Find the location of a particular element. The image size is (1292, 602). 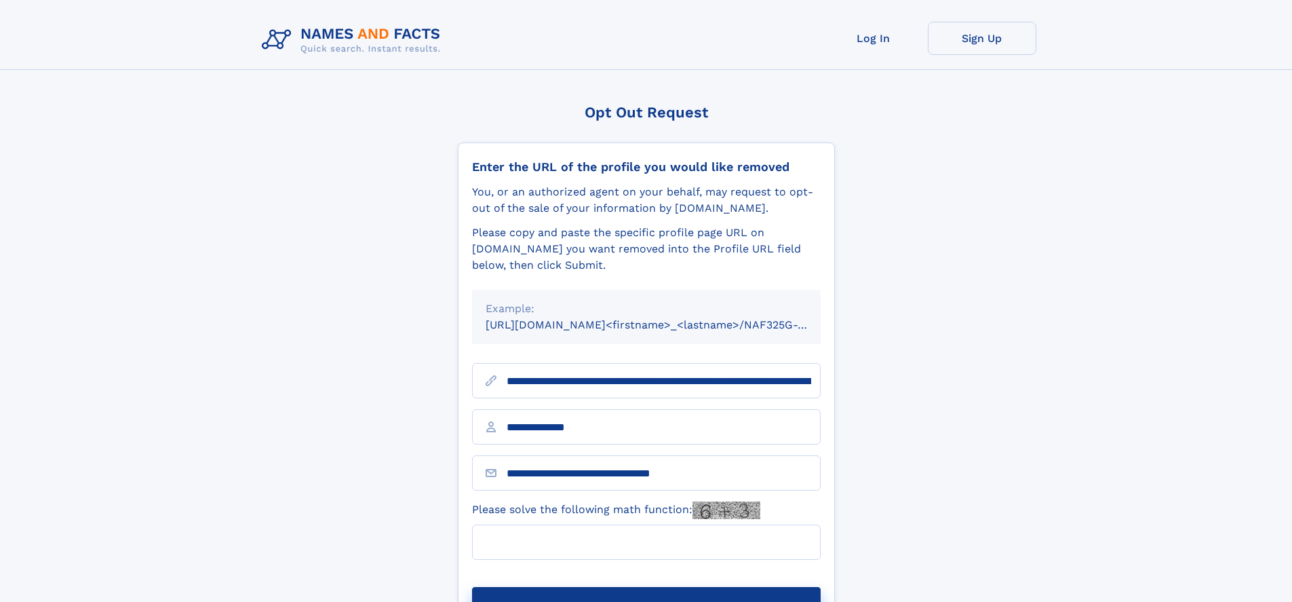

label: Please solve the following math function: is located at coordinates (616, 510).